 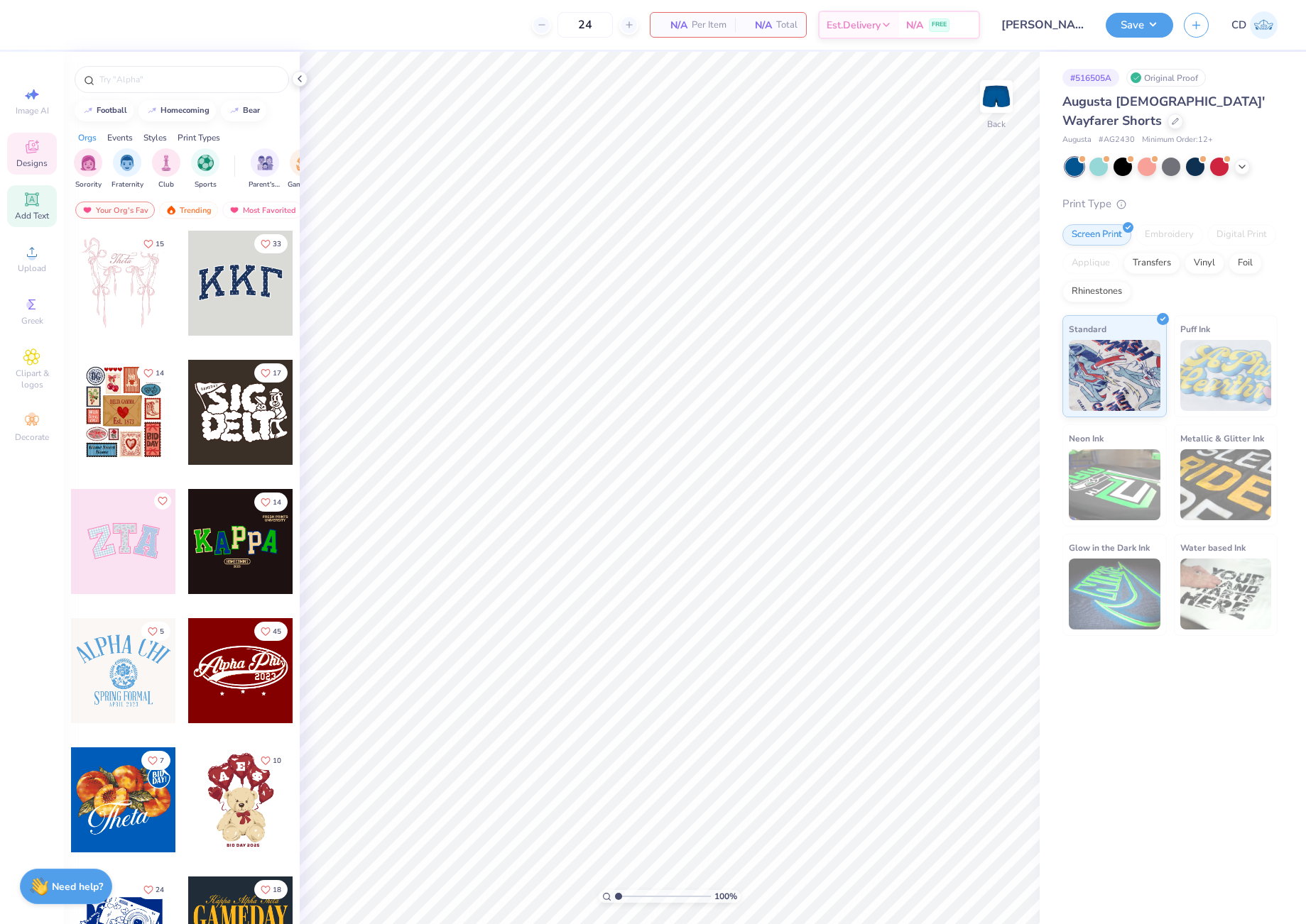 What do you see at coordinates (1109, 548) in the screenshot?
I see `span: Glow in the Dark Ink` at bounding box center [1109, 548].